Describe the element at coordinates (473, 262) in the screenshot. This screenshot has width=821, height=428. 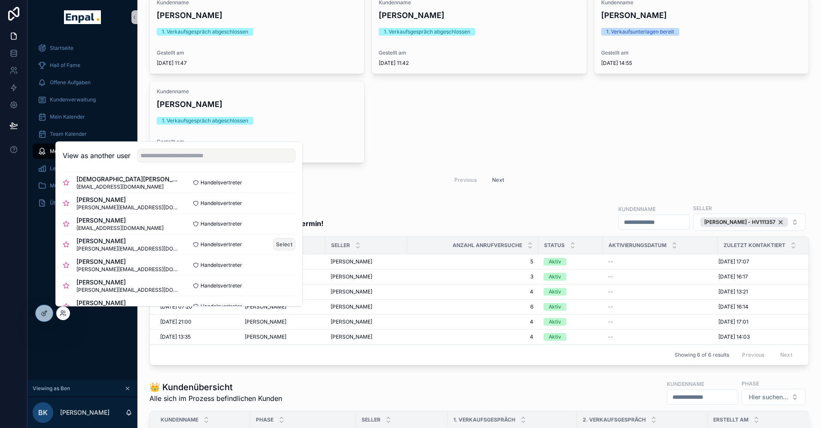
I see `a: 5` at that location.